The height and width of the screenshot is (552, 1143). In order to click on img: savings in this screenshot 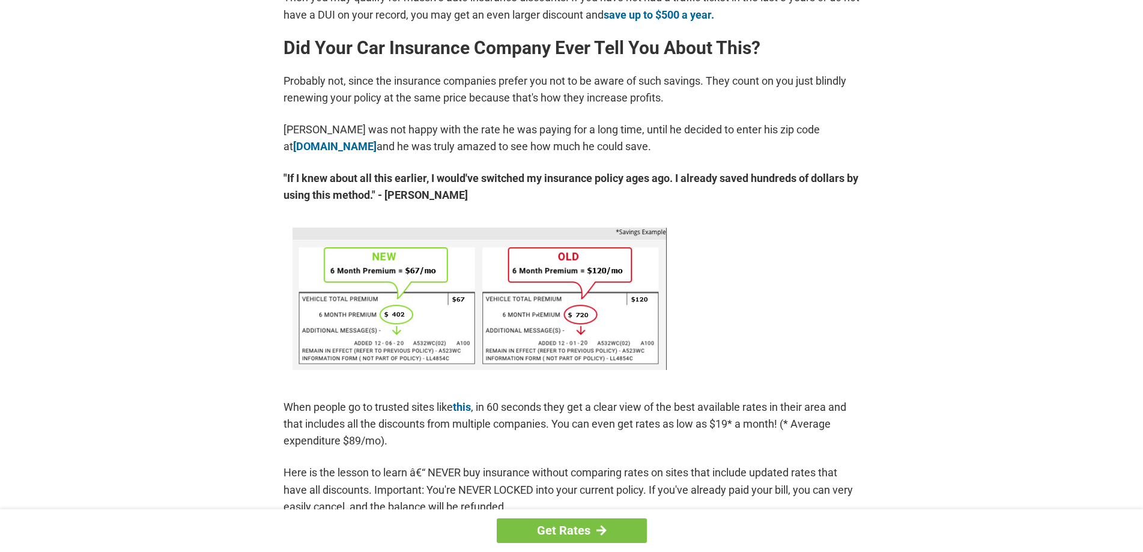, I will do `click(479, 298)`.